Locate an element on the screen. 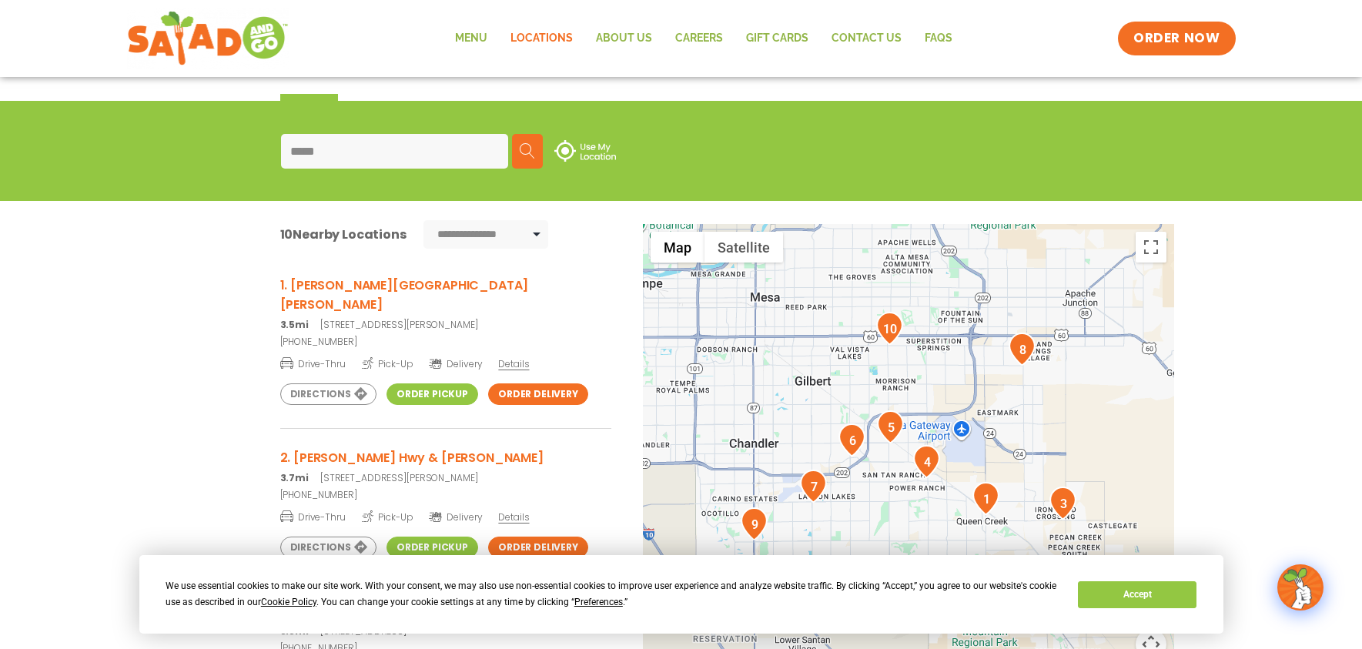  a: About Us is located at coordinates (624, 38).